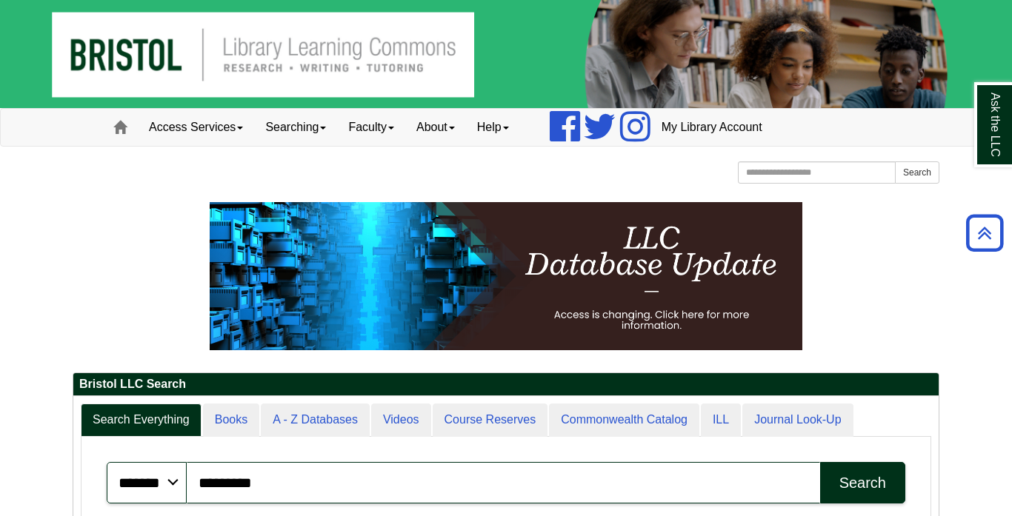 This screenshot has height=516, width=1012. Describe the element at coordinates (231, 420) in the screenshot. I see `a: Books` at that location.